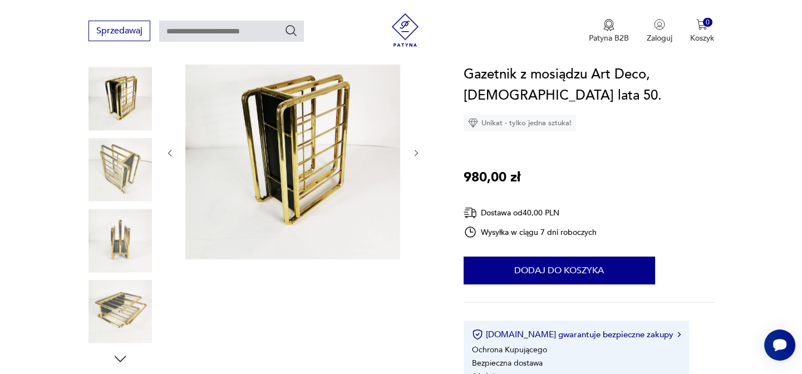 This screenshot has width=802, height=374. Describe the element at coordinates (659, 31) in the screenshot. I see `button: Zaloguj` at that location.